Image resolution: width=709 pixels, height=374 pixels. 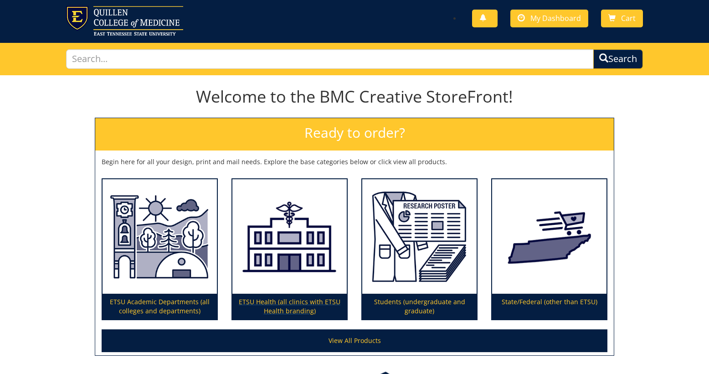 What do you see at coordinates (355, 134) in the screenshot?
I see `h2: Ready to order?` at bounding box center [355, 134].